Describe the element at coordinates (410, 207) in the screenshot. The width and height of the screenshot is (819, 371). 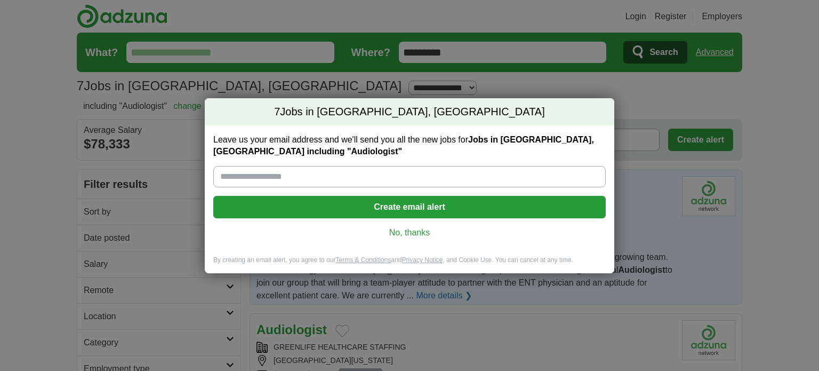
I see `button: Create email alert` at that location.